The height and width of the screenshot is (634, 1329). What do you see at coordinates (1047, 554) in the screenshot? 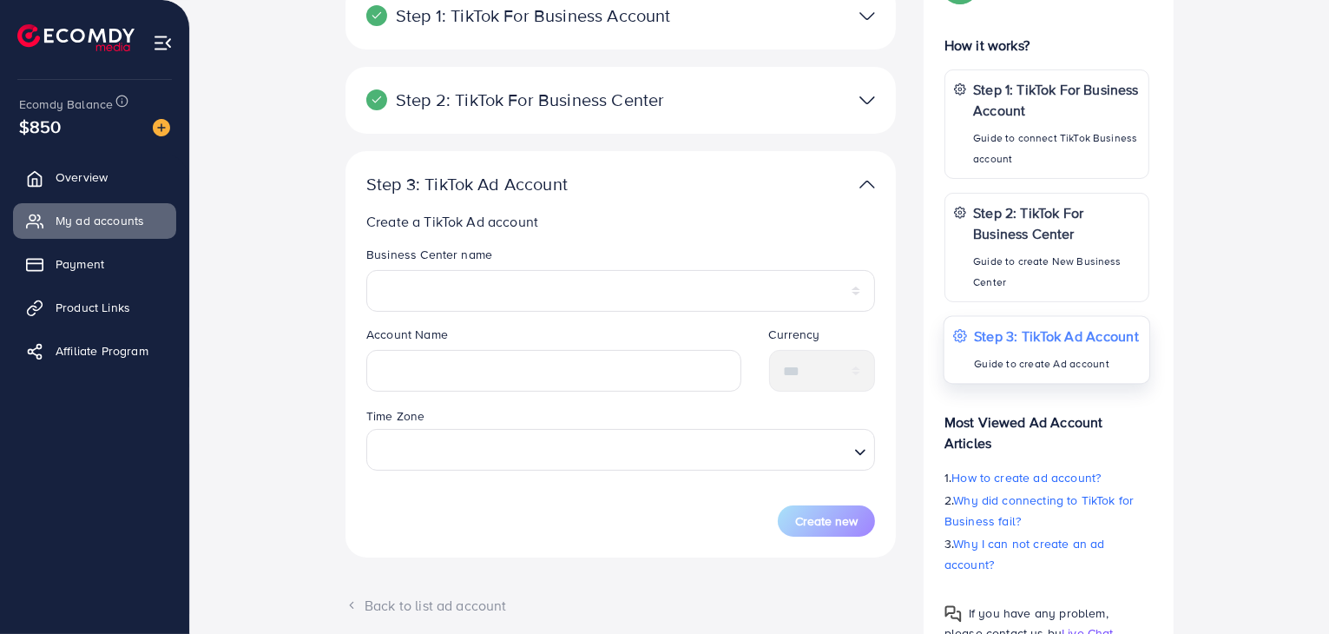
I see `p: 3.` at bounding box center [1047, 554].